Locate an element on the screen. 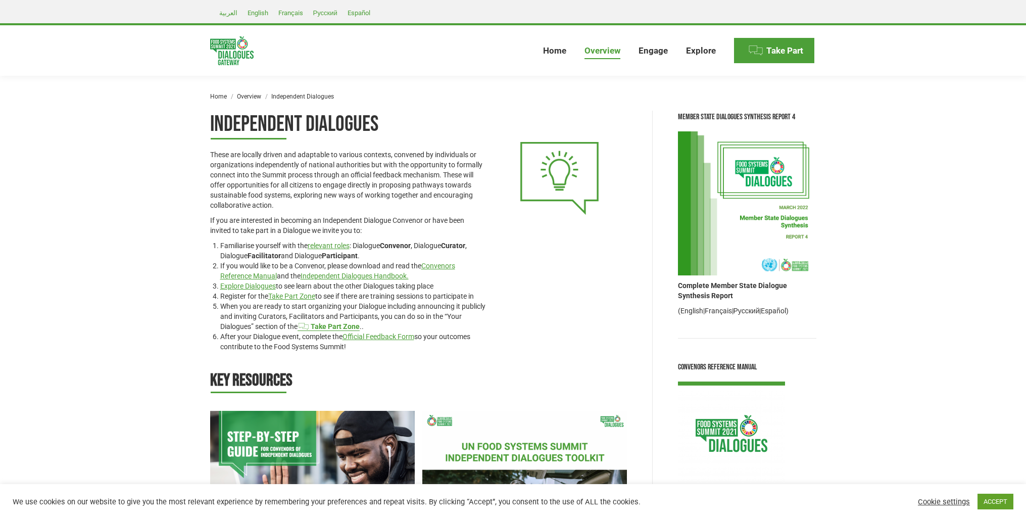 This screenshot has height=519, width=1026. a: Overview is located at coordinates (249, 96).